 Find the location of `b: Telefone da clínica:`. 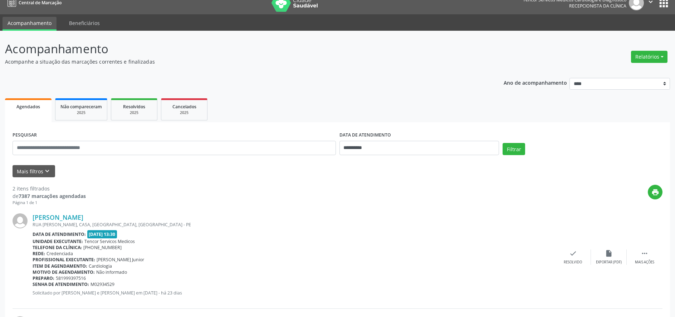

b: Telefone da clínica: is located at coordinates (57, 248).